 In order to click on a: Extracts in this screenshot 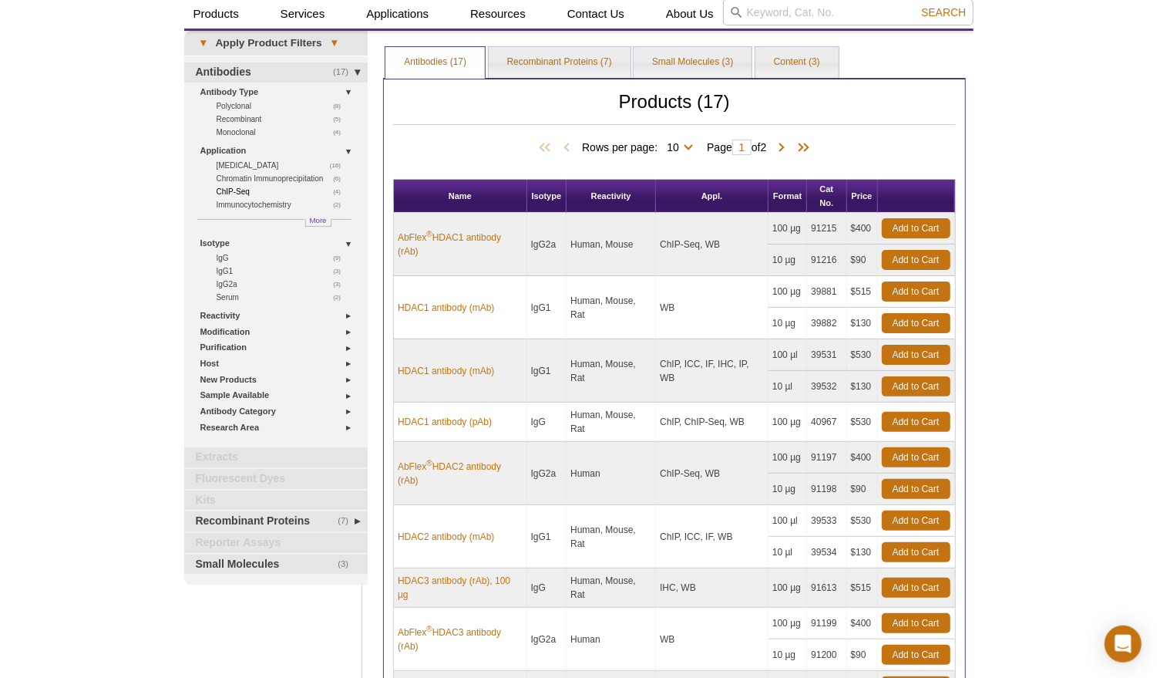, I will do `click(276, 457)`.